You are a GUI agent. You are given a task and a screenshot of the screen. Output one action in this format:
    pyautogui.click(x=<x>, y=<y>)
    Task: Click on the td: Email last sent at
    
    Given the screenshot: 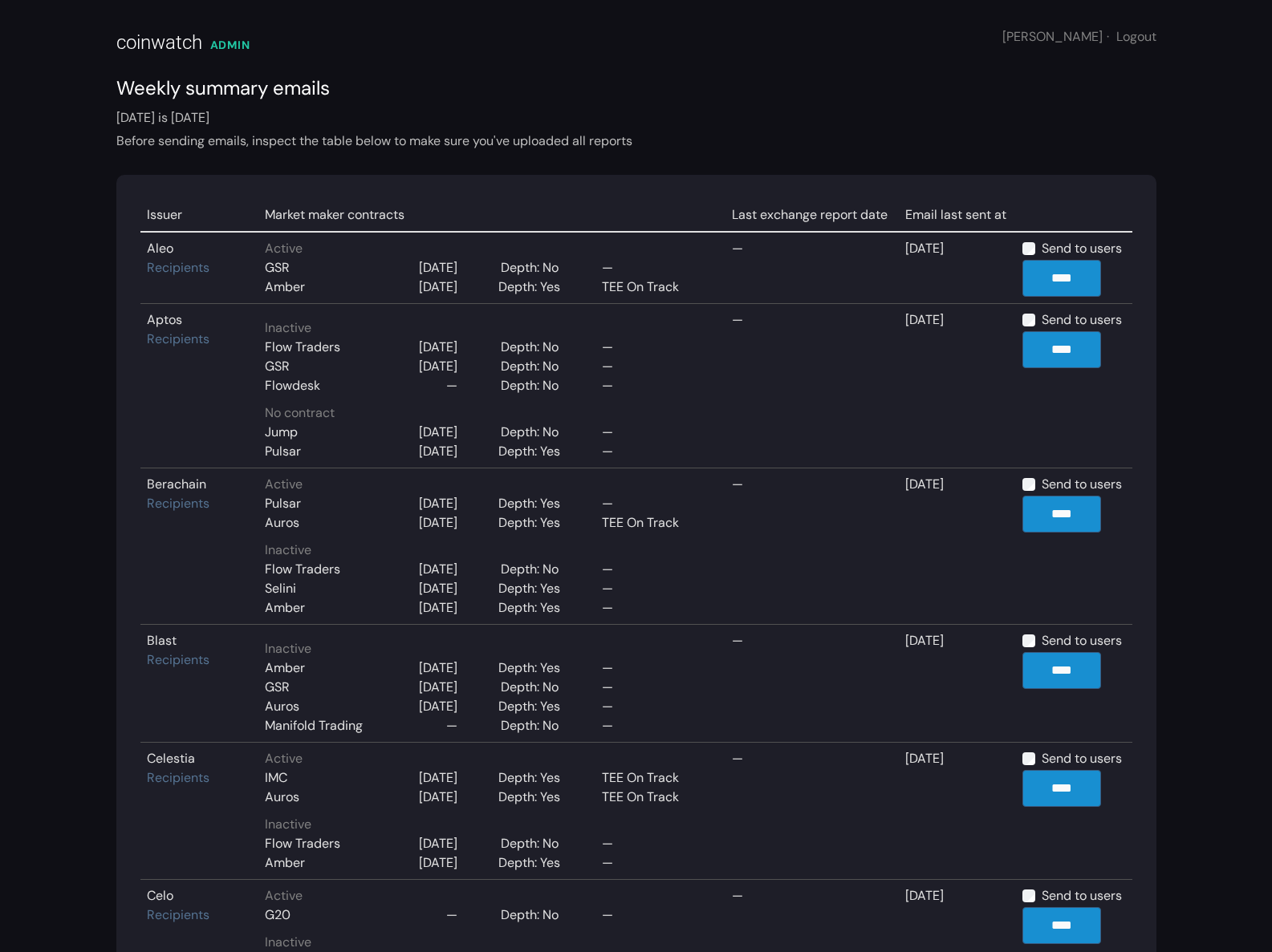 What is the action you would take?
    pyautogui.click(x=958, y=215)
    